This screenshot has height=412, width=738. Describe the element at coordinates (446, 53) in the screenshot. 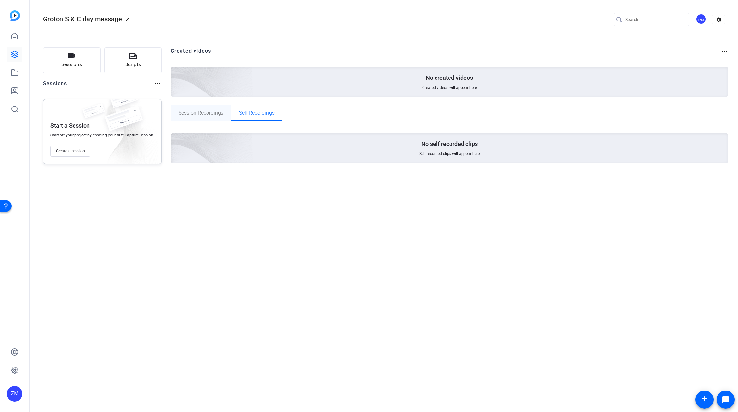

I see `h2: Created videos` at that location.